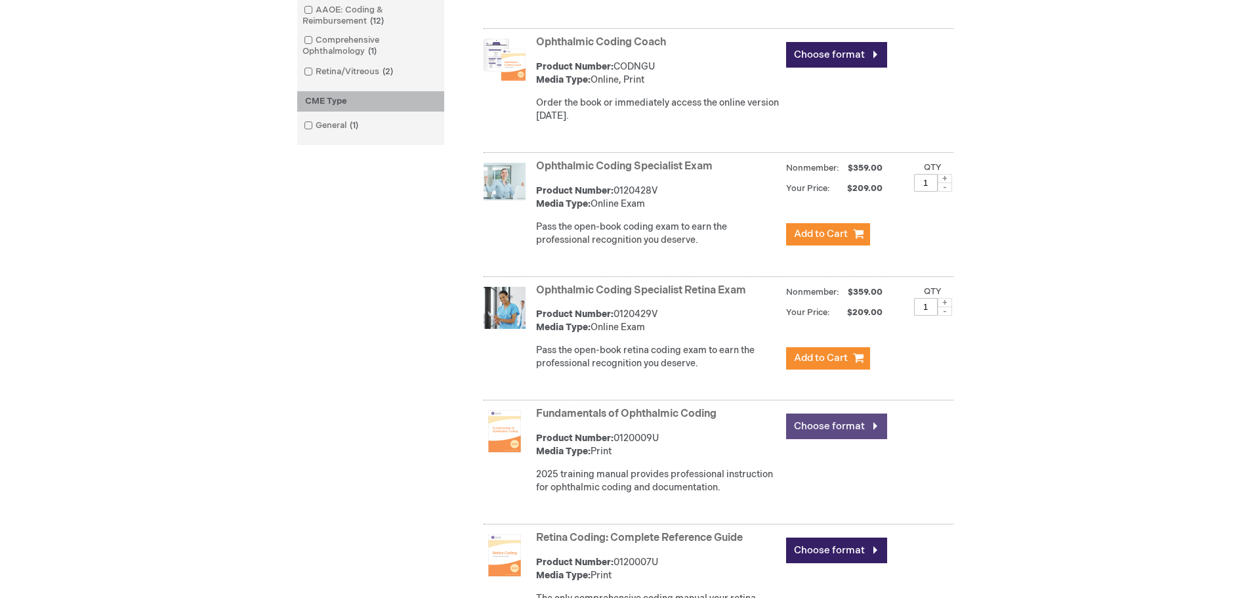  What do you see at coordinates (657, 445) in the screenshot?
I see `div: 0120009U Print` at bounding box center [657, 445].